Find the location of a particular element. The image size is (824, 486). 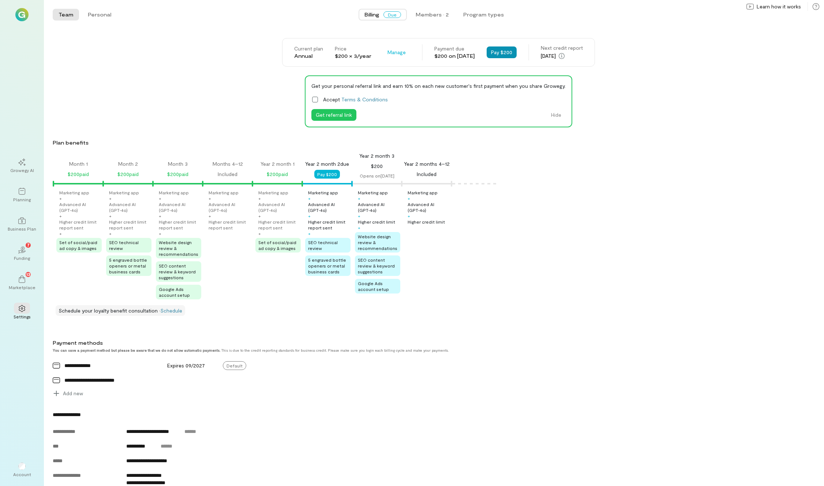

span: Manage is located at coordinates (396, 52).